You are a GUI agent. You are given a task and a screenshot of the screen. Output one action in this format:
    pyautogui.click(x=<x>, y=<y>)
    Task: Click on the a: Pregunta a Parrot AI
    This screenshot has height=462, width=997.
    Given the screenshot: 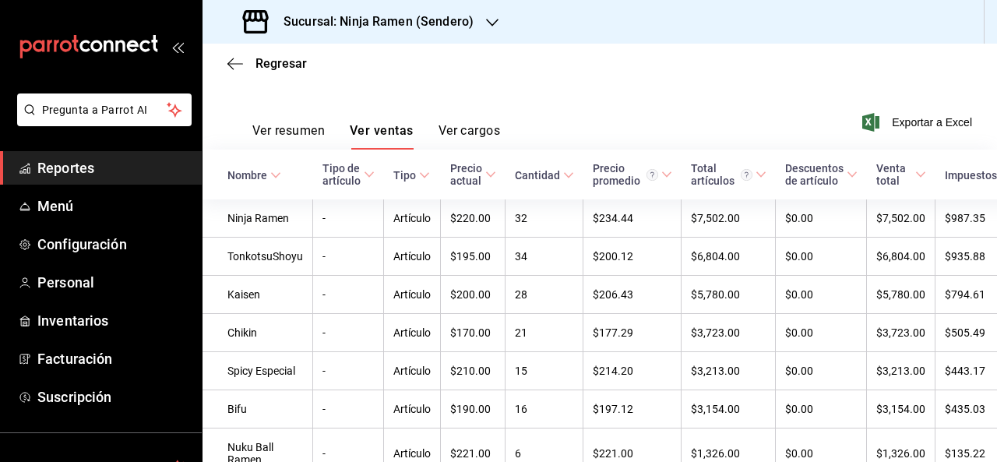 What is the action you would take?
    pyautogui.click(x=101, y=121)
    